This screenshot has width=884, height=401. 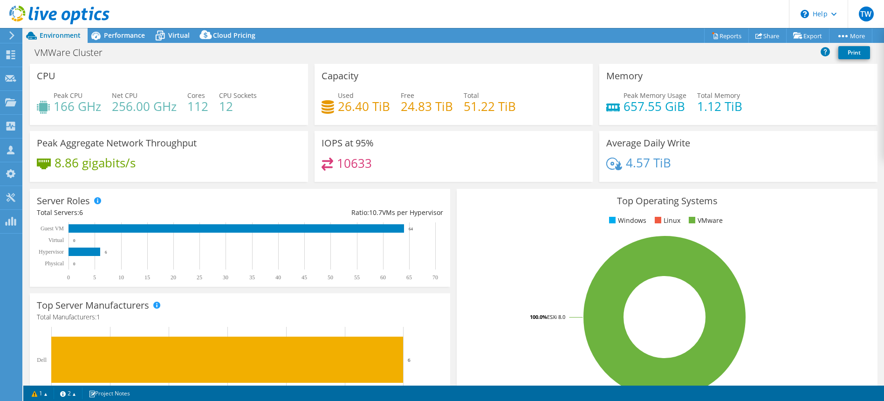 What do you see at coordinates (116, 143) in the screenshot?
I see `h3: Peak Aggregate Network Throughput` at bounding box center [116, 143].